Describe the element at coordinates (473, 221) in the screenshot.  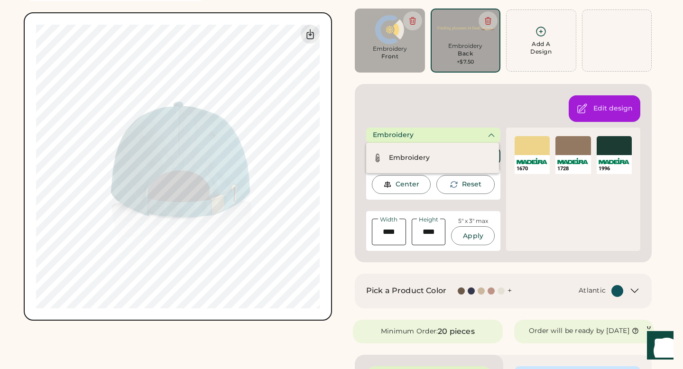
I see `div: 5" x 3" max` at that location.